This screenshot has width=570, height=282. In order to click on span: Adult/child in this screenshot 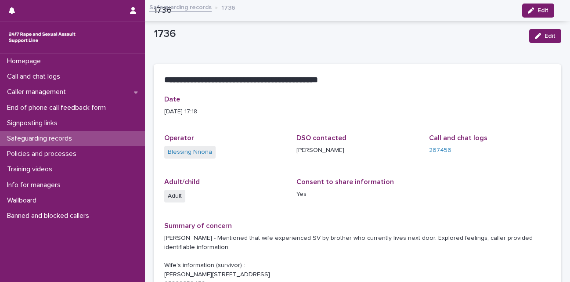, I will do `click(182, 182)`.